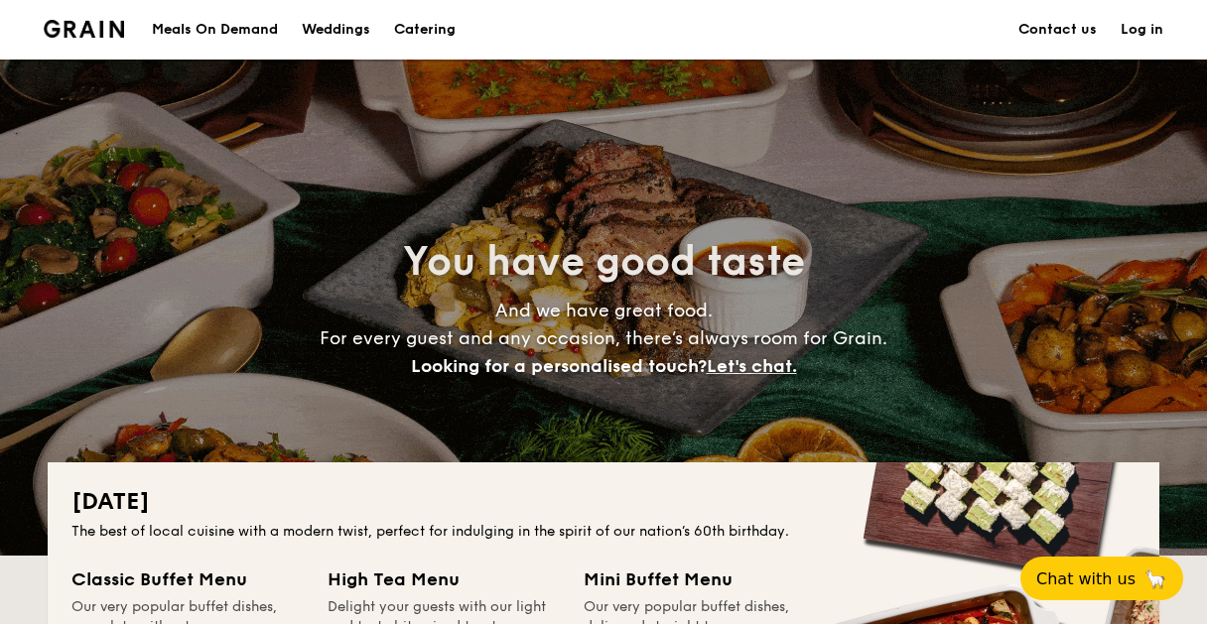 Image resolution: width=1207 pixels, height=624 pixels. I want to click on img: Grain, so click(83, 29).